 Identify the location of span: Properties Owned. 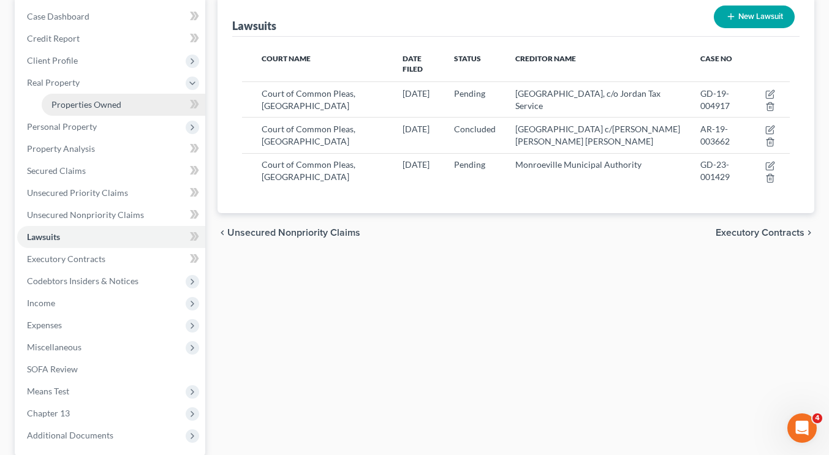
(86, 104).